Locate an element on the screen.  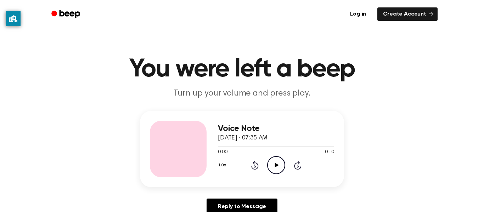
h3: Voice Note is located at coordinates (276, 129).